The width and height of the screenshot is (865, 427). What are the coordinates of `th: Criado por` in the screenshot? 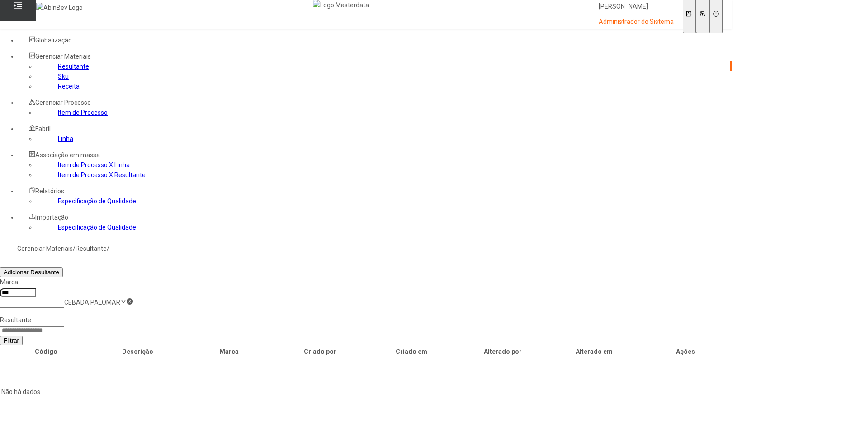 It's located at (320, 352).